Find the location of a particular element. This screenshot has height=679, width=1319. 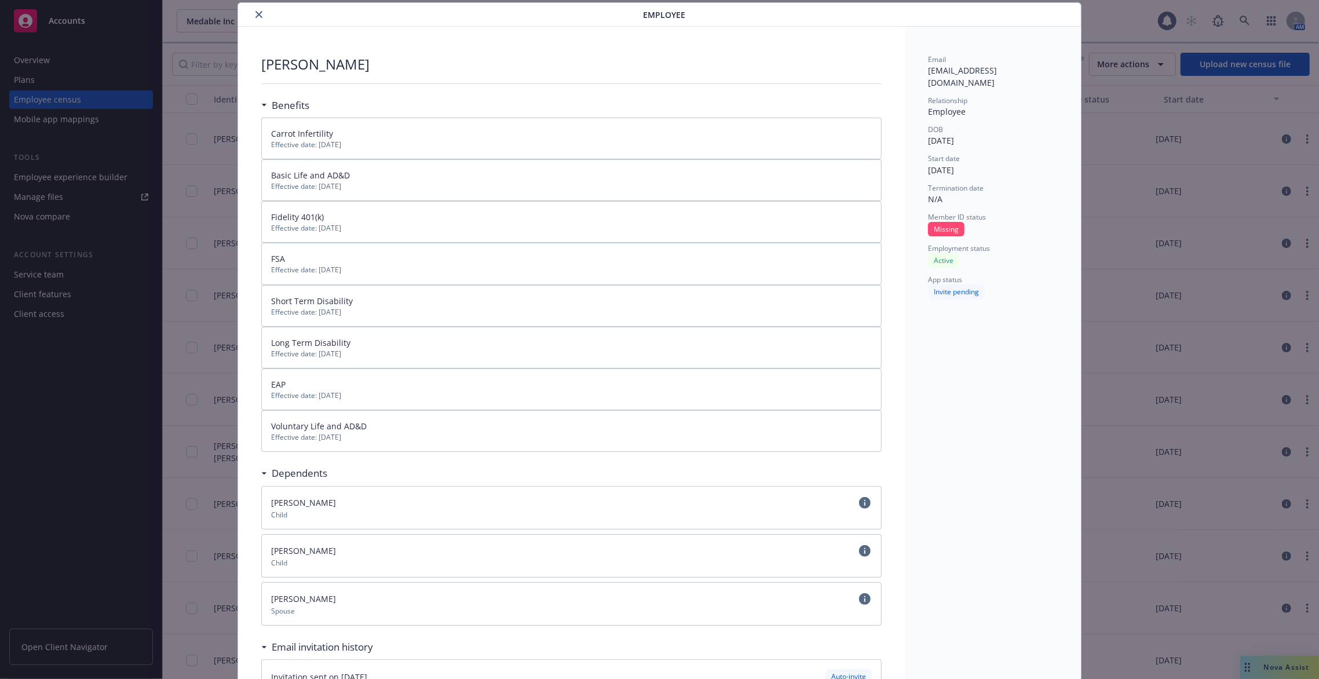

h3: Email invitation history is located at coordinates (322, 647).